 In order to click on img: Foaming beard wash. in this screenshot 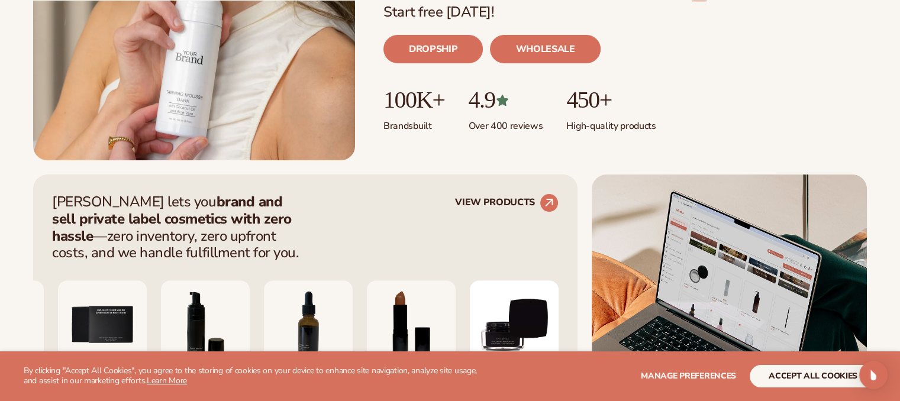, I will do `click(205, 325)`.